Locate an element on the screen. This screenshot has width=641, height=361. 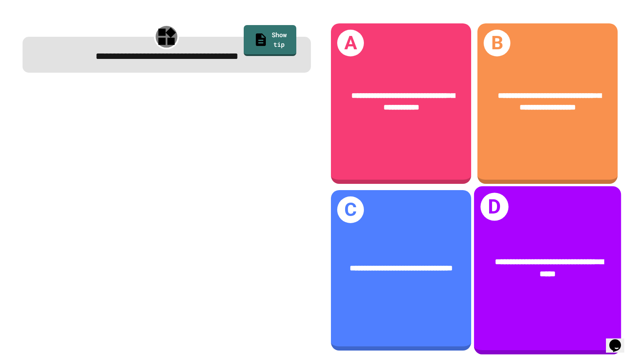
h1: B is located at coordinates (497, 43).